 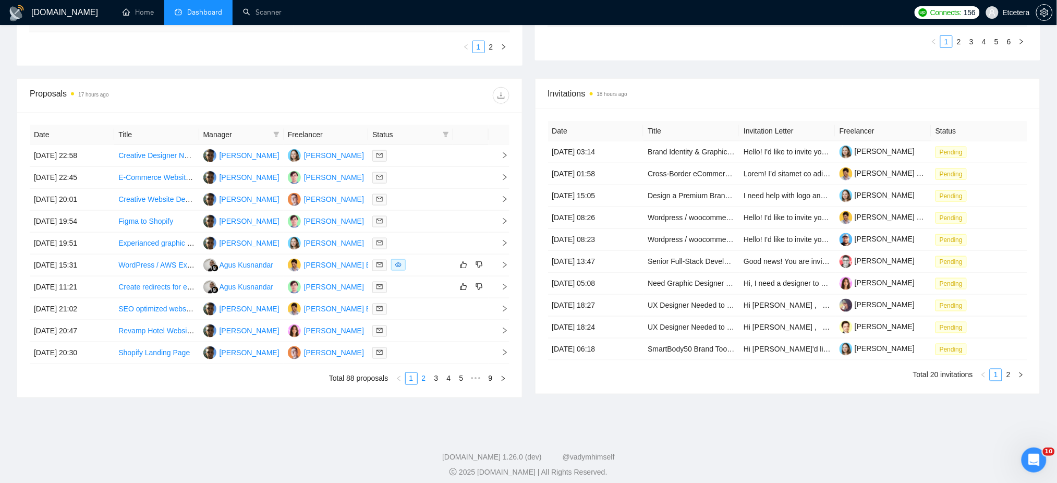 I want to click on span: copyright, so click(x=453, y=472).